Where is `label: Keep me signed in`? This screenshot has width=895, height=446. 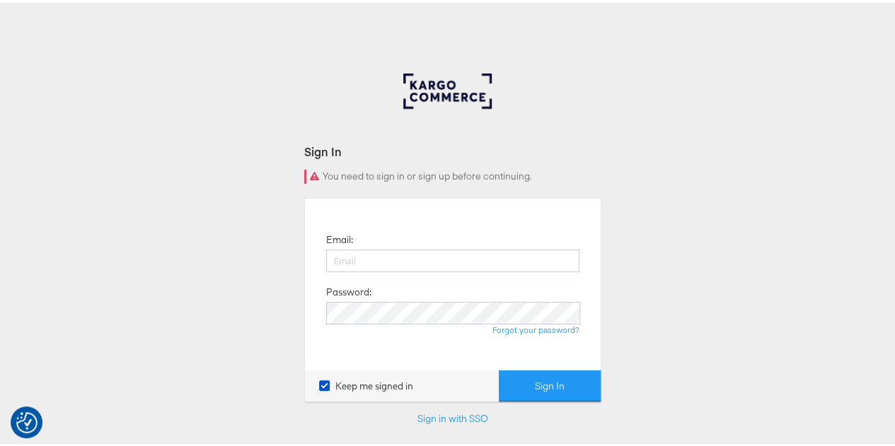
label: Keep me signed in is located at coordinates (366, 383).